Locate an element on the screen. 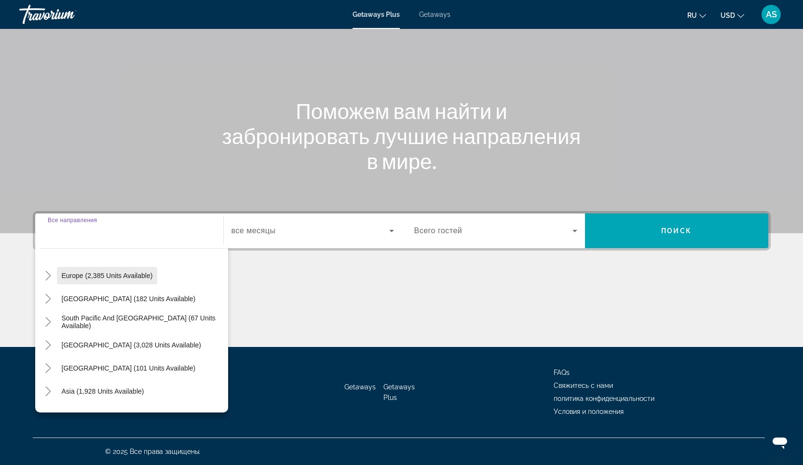 The width and height of the screenshot is (803, 465). button: Toggle Europe (2,385 units available) is located at coordinates (48, 276).